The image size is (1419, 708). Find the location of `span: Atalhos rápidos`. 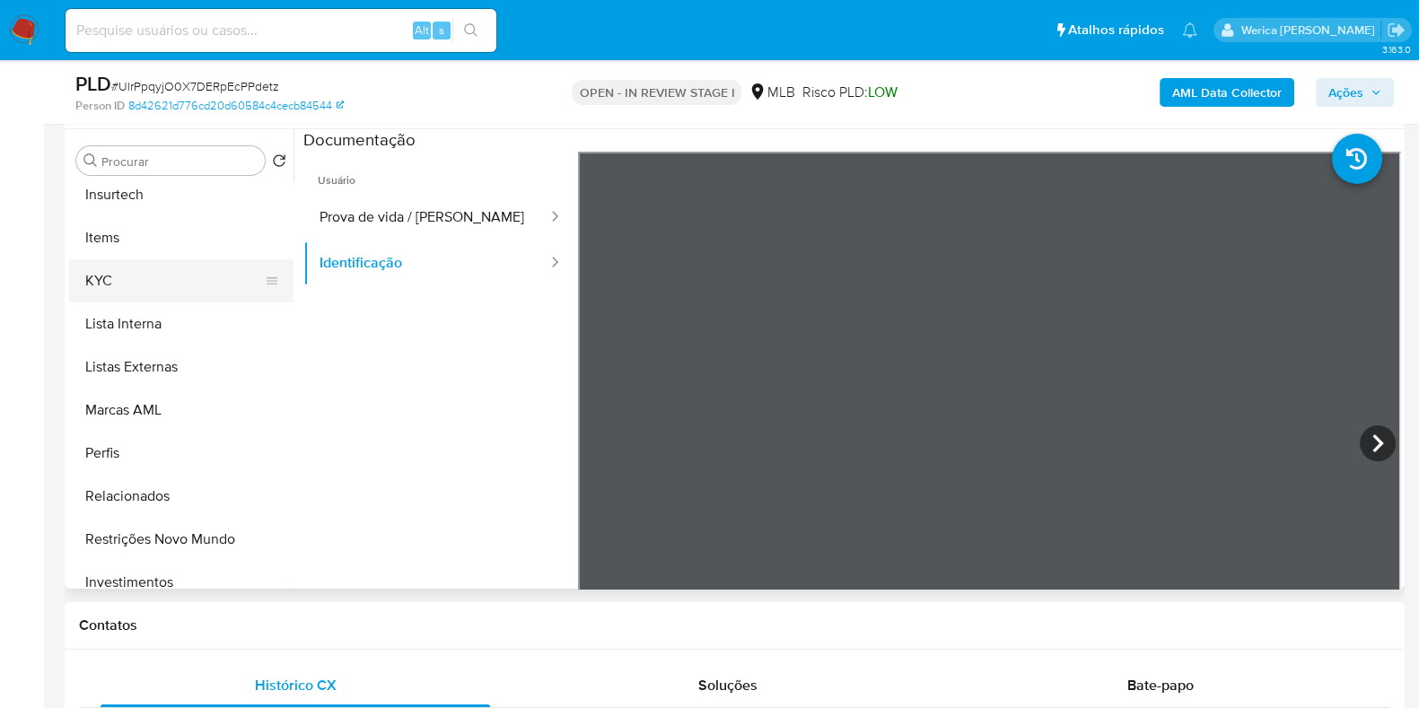

span: Atalhos rápidos is located at coordinates (1115, 30).